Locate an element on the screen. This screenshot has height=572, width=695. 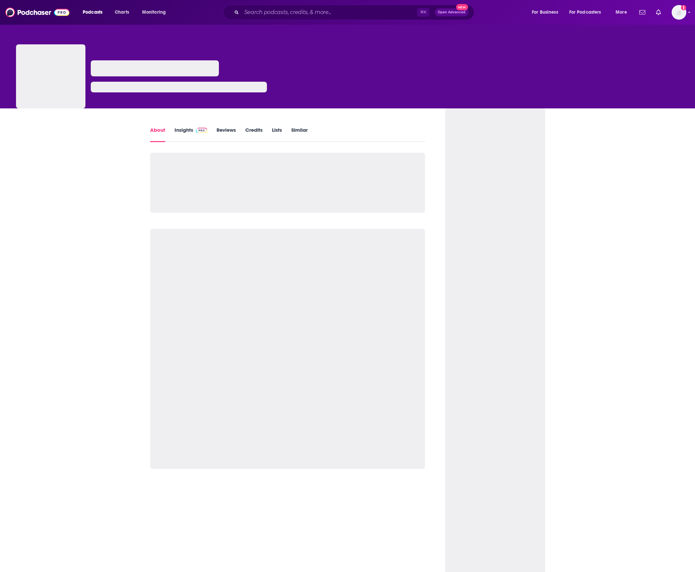
img: Podchaser Pro is located at coordinates (202, 130).